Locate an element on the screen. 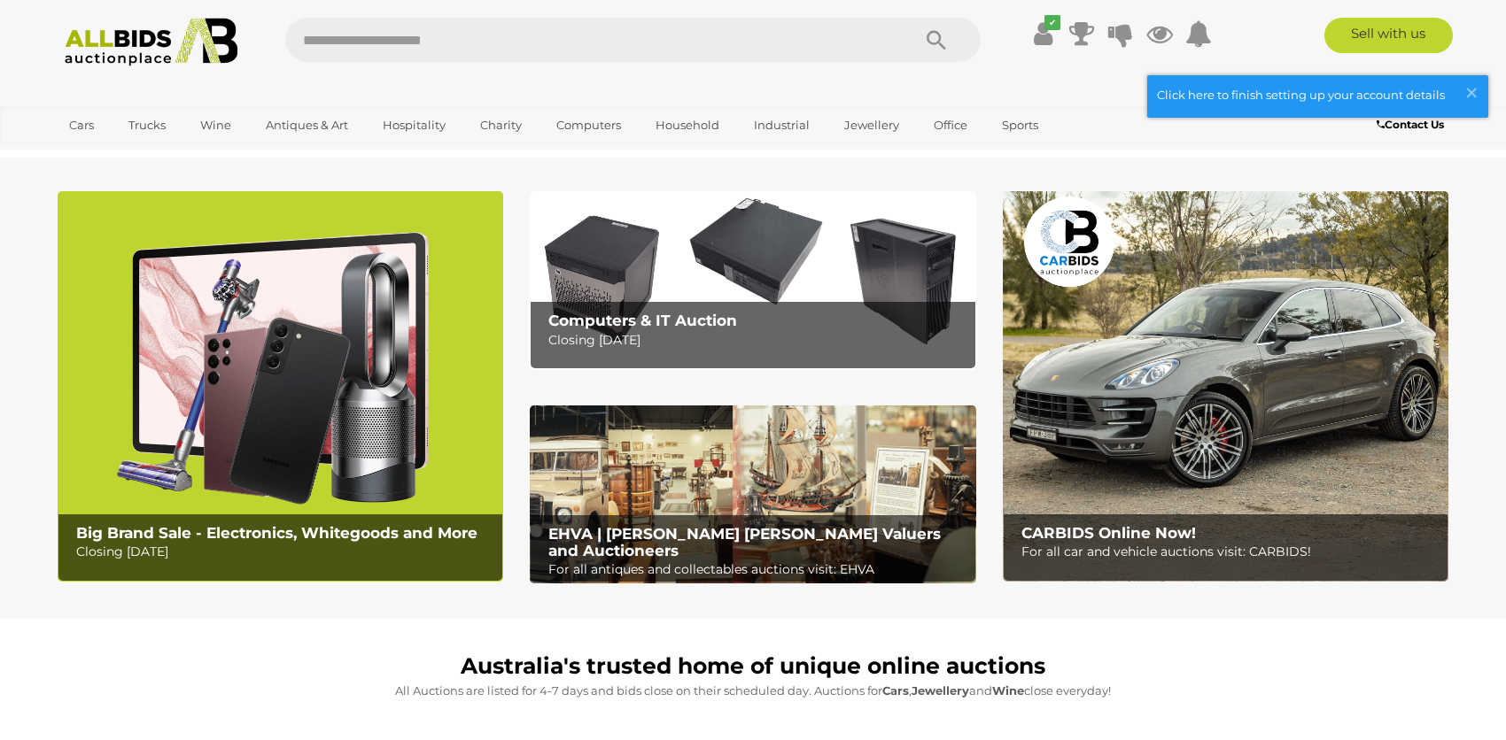 The image size is (1506, 740). a: Sports is located at coordinates (1019, 125).